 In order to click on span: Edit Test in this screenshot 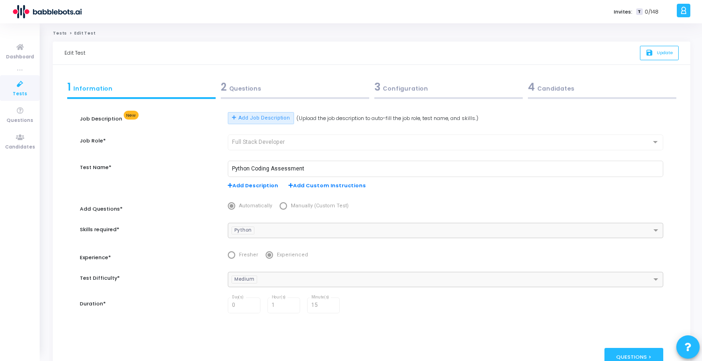, I will do `click(84, 33)`.